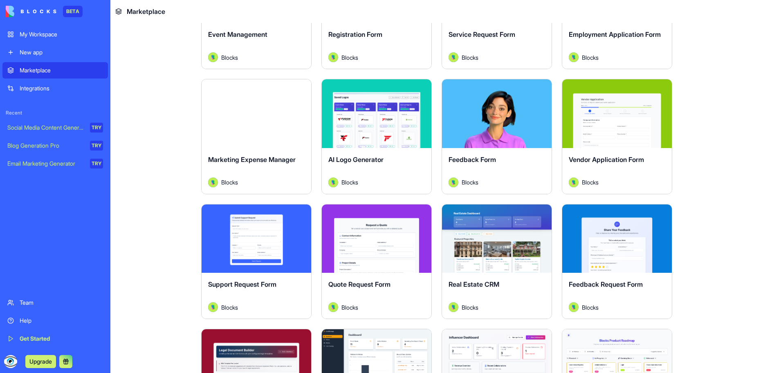 The height and width of the screenshot is (373, 763). What do you see at coordinates (31, 11) in the screenshot?
I see `img: logo` at bounding box center [31, 11].